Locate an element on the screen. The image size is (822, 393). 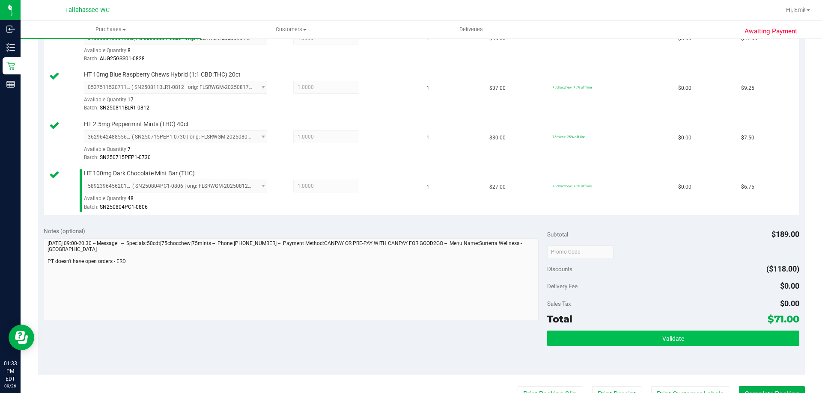
span: $7.50 is located at coordinates (747, 138).